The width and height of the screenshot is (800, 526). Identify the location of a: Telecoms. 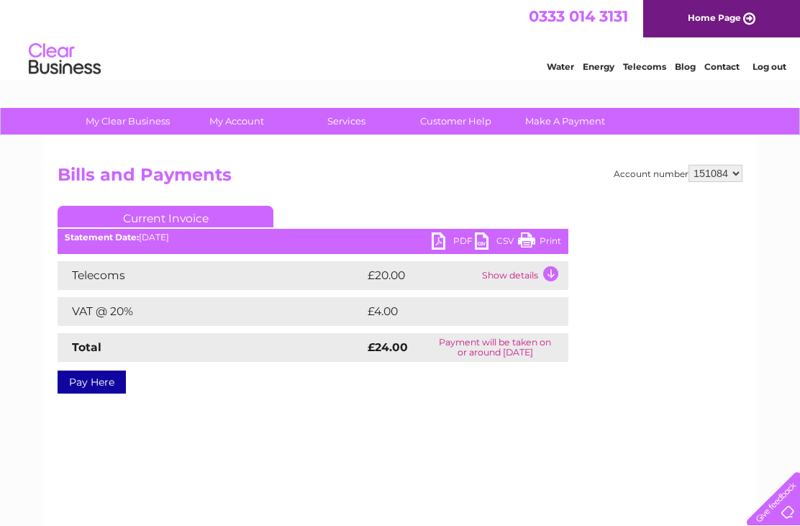
(645, 66).